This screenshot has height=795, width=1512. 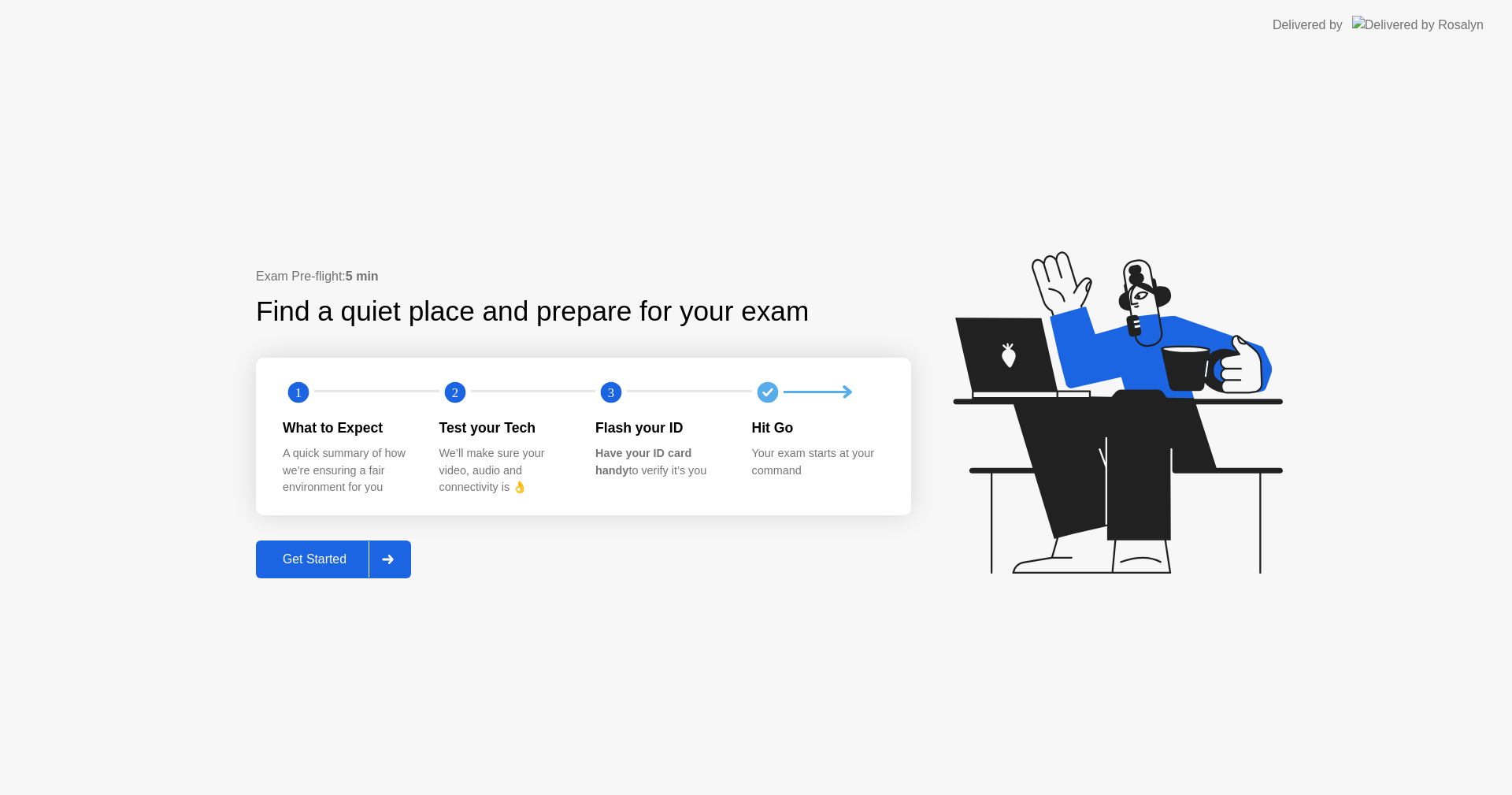 What do you see at coordinates (818, 428) in the screenshot?
I see `div: Hit Go` at bounding box center [818, 428].